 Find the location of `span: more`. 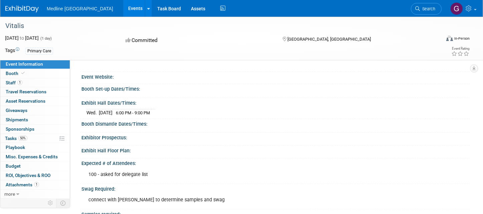

span: more is located at coordinates (10, 194).